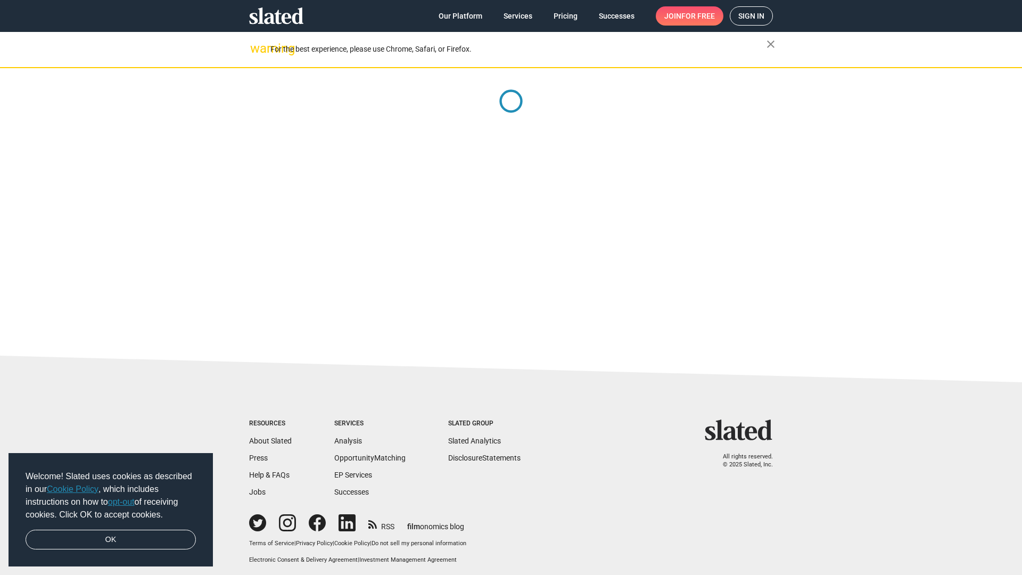 This screenshot has width=1022, height=575. What do you see at coordinates (270, 441) in the screenshot?
I see `a: About Slated` at bounding box center [270, 441].